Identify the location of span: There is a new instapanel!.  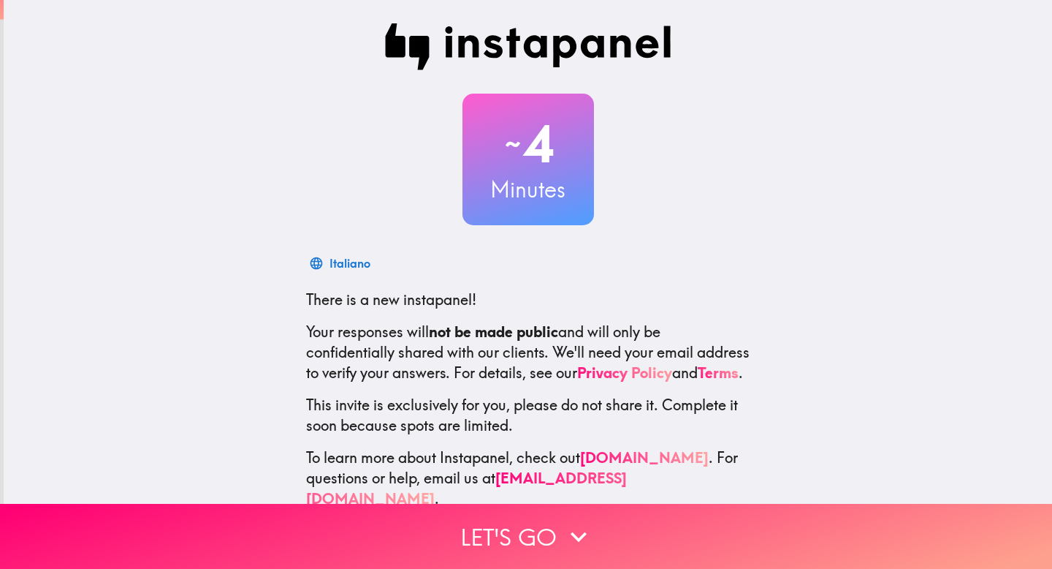
(391, 299).